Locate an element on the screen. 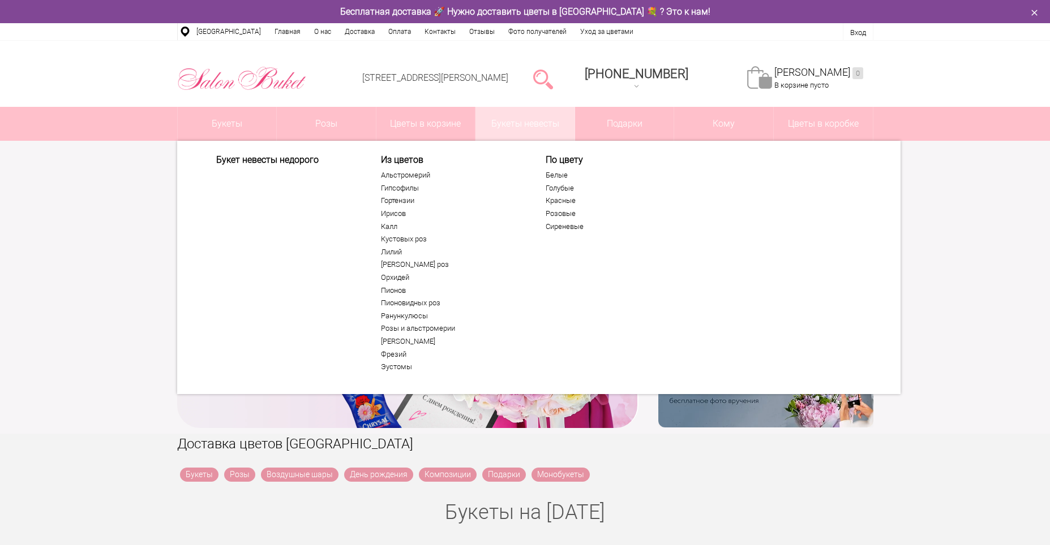 Image resolution: width=1050 pixels, height=545 pixels. span: Из цветов is located at coordinates (450, 160).